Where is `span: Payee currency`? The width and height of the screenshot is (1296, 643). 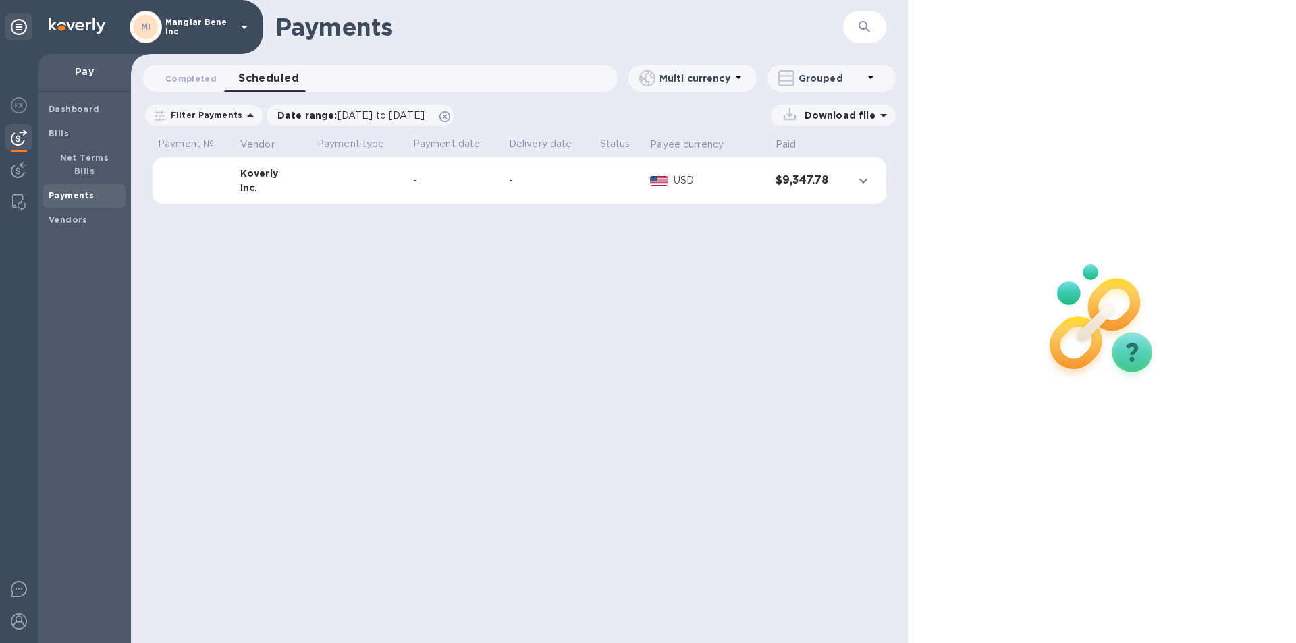
span: Payee currency is located at coordinates (695, 144).